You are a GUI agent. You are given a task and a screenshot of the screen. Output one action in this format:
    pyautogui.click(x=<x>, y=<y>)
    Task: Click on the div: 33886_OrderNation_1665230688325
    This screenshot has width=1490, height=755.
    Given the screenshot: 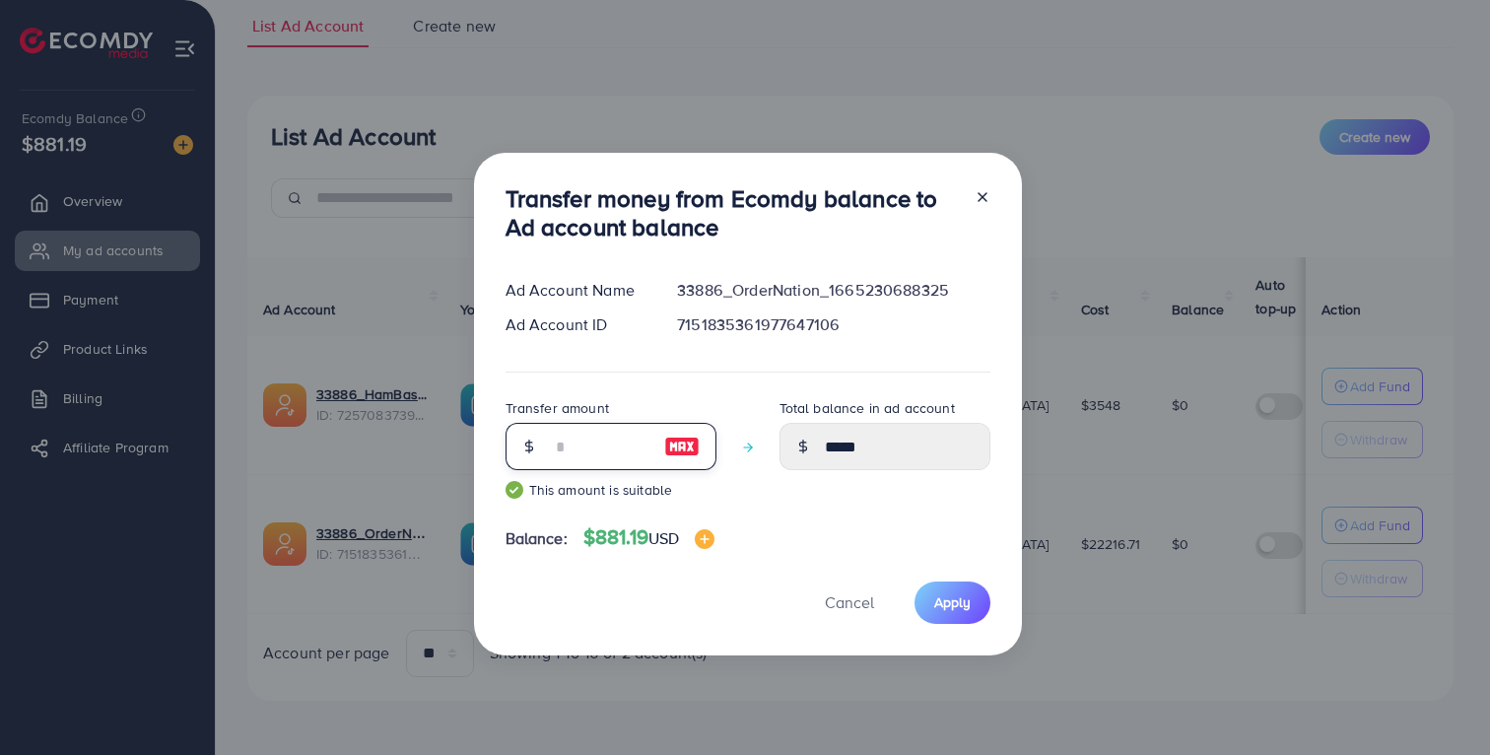 What is the action you would take?
    pyautogui.click(x=833, y=290)
    